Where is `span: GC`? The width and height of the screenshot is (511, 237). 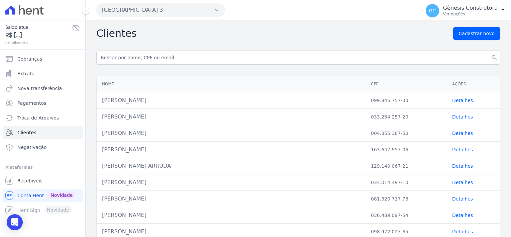 span: GC is located at coordinates (432, 11).